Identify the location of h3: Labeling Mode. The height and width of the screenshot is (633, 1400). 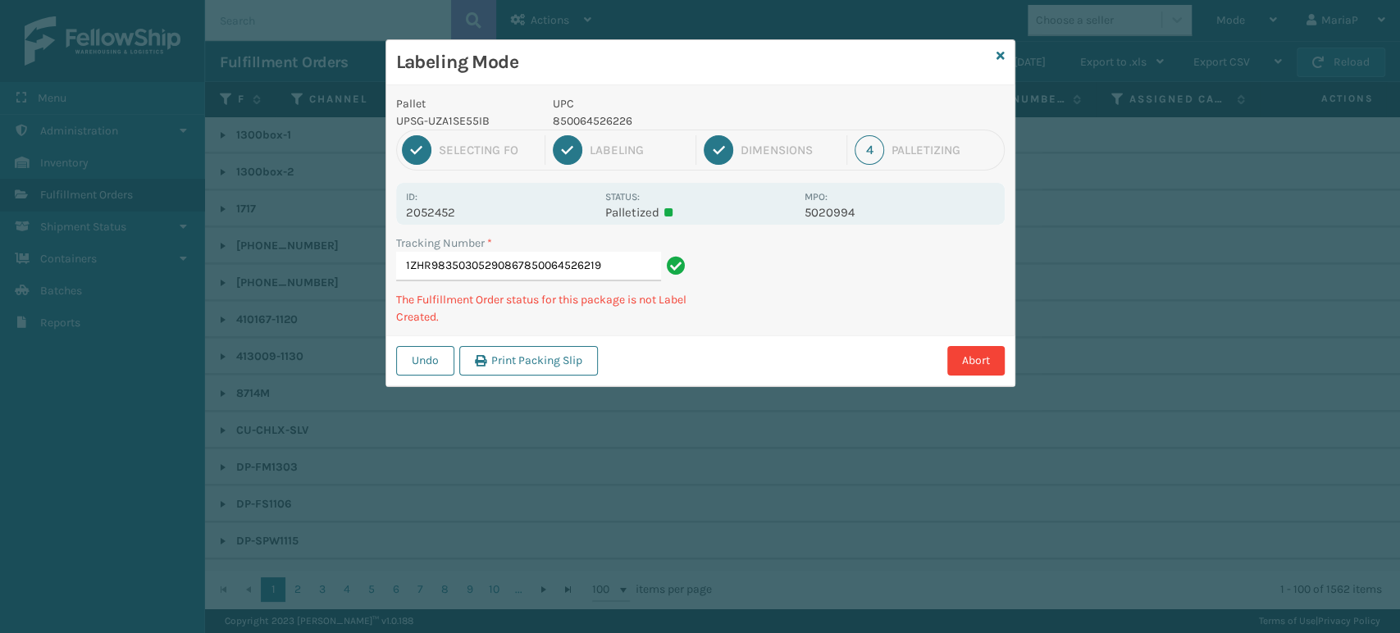
(693, 62).